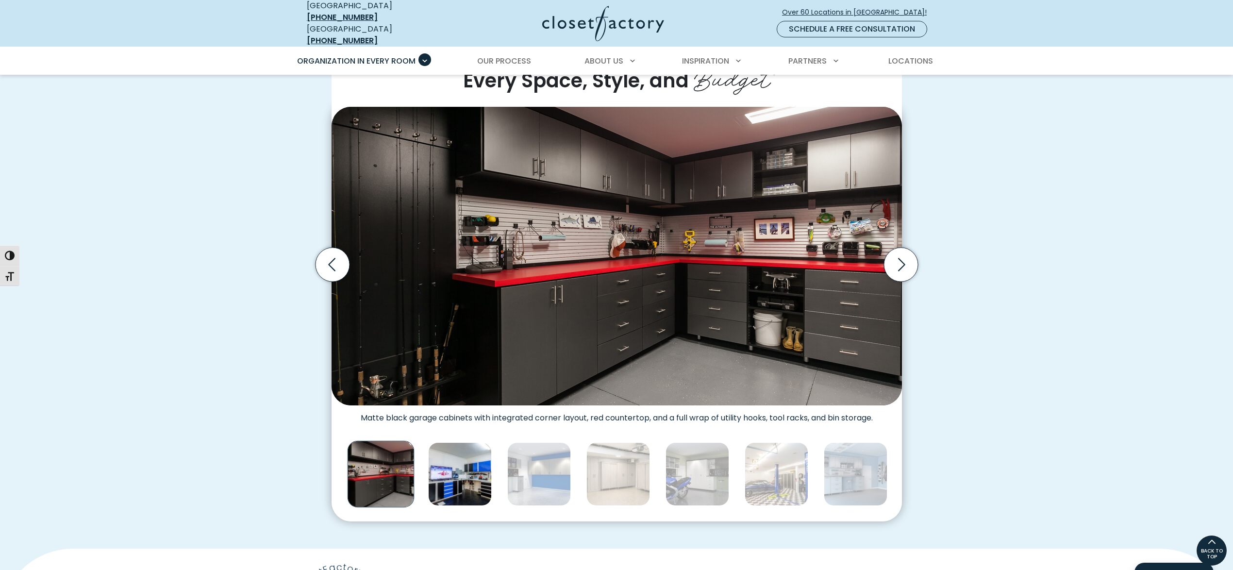 This screenshot has width=1233, height=570. What do you see at coordinates (1211, 550) in the screenshot?
I see `a: BACK TO TOP` at bounding box center [1211, 550].